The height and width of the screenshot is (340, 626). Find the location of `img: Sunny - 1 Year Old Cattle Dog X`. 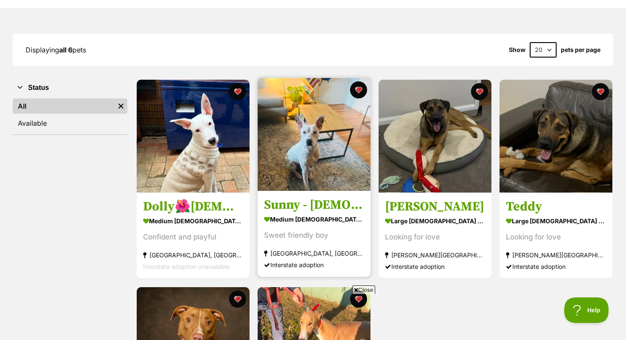

img: Sunny - 1 Year Old Cattle Dog X is located at coordinates (314, 134).